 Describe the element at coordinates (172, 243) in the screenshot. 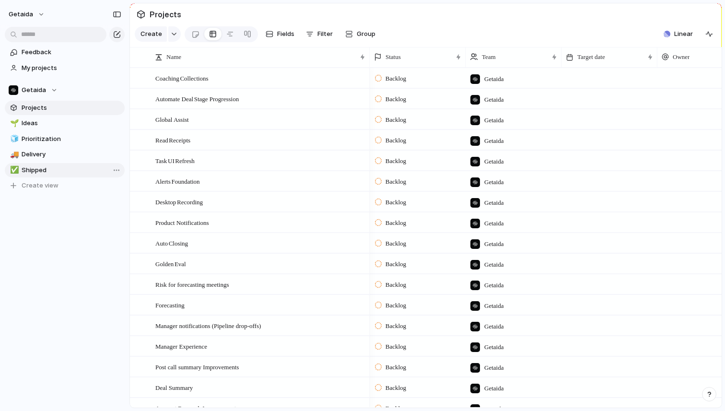

I see `span: Auto Closing` at that location.